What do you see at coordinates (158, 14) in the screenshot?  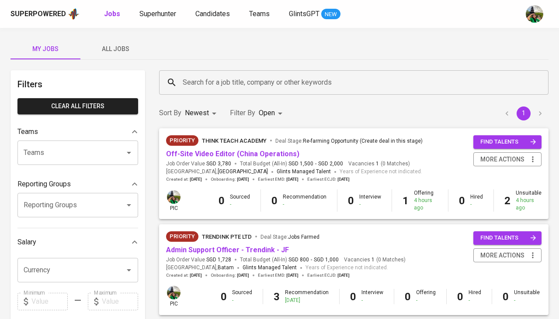 I see `span: Superhunter` at bounding box center [158, 14].